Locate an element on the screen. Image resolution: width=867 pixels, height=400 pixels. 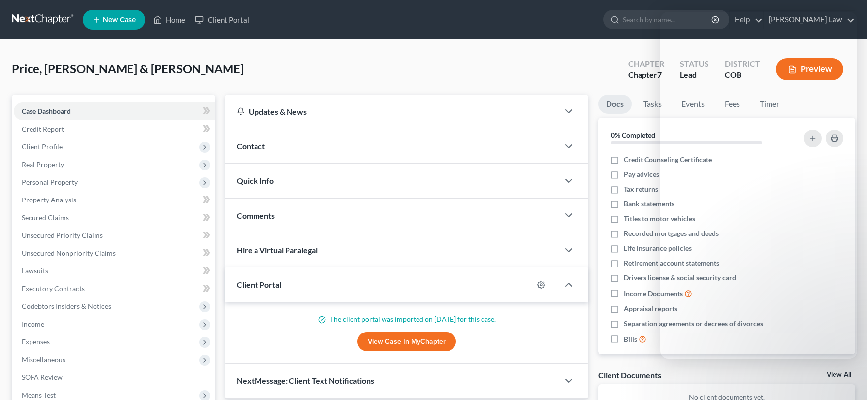
a: Secured Claims is located at coordinates (114, 218).